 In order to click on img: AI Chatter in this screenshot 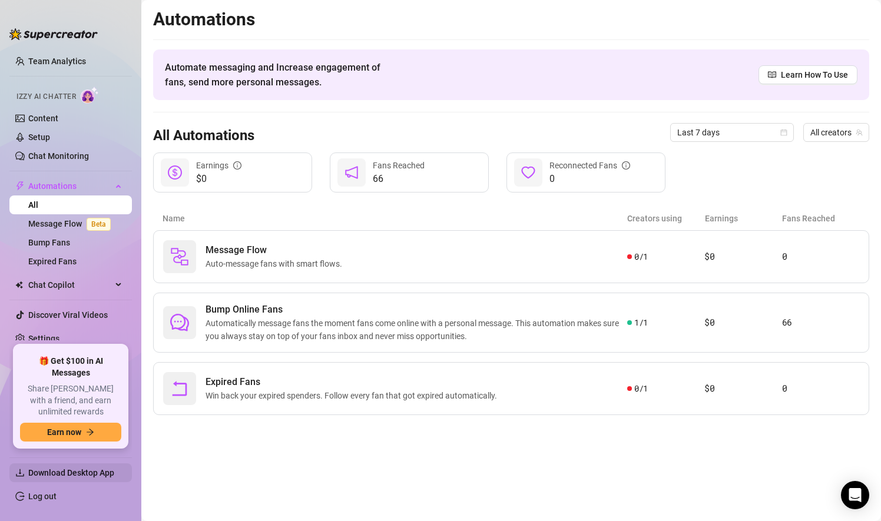, I will do `click(89, 95)`.